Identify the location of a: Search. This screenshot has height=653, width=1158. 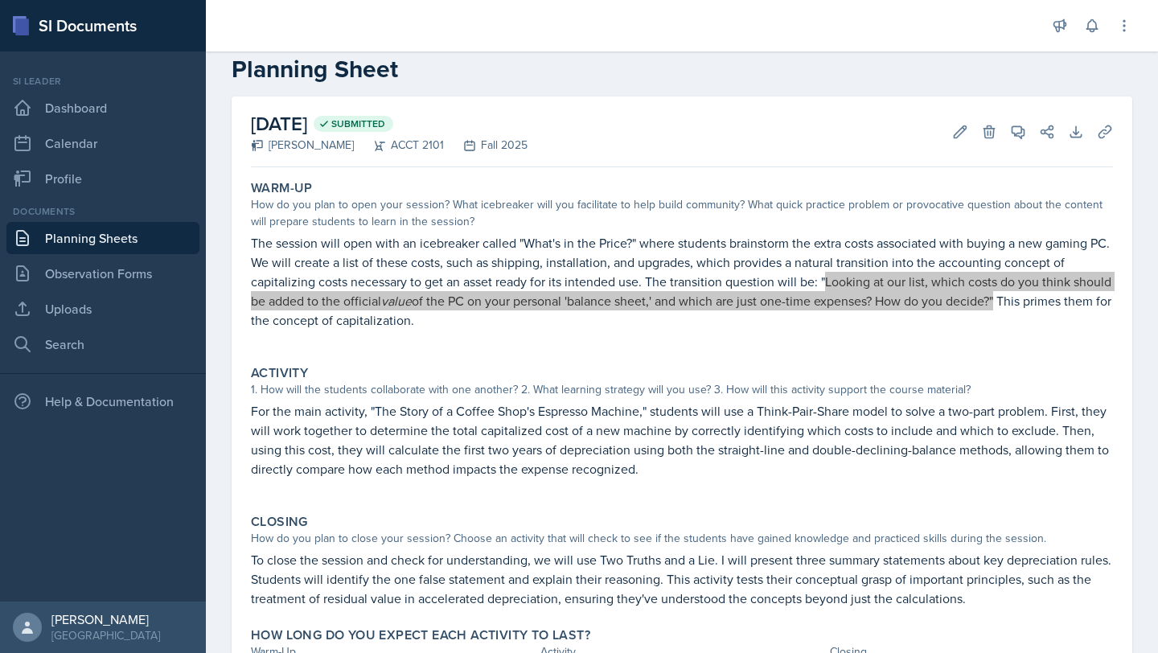
(103, 344).